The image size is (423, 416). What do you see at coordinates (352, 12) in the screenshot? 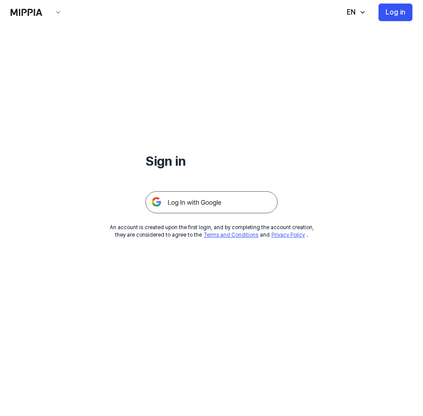
I see `div: EN` at bounding box center [352, 12].